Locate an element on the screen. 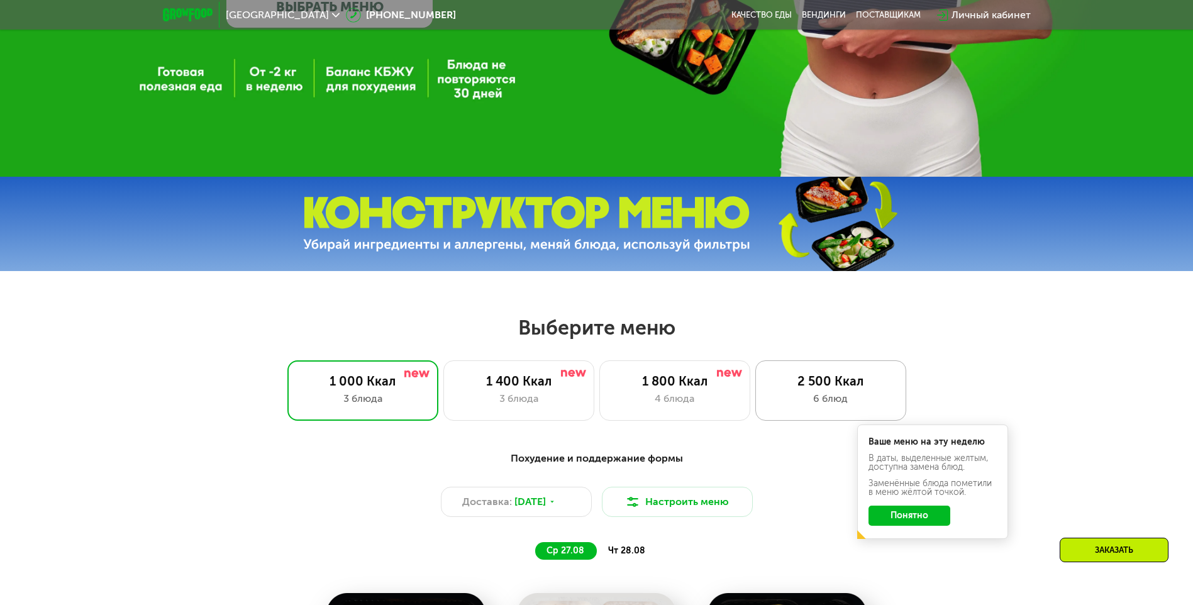 This screenshot has height=605, width=1193. div: 2 500 Ккал is located at coordinates (831, 381).